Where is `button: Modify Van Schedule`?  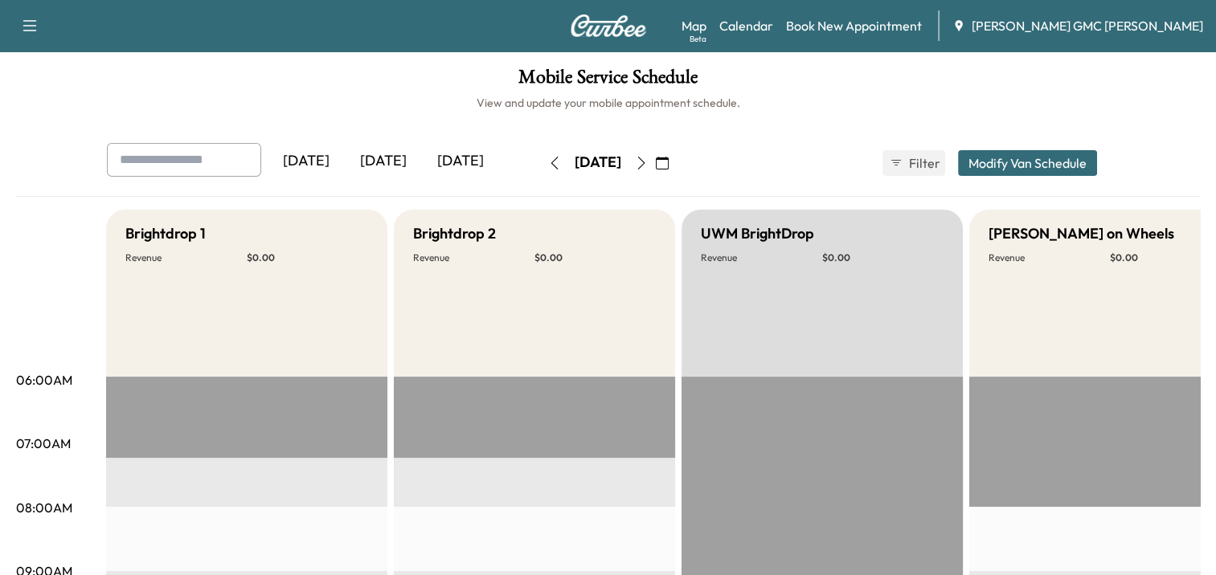
button: Modify Van Schedule is located at coordinates (1027, 163).